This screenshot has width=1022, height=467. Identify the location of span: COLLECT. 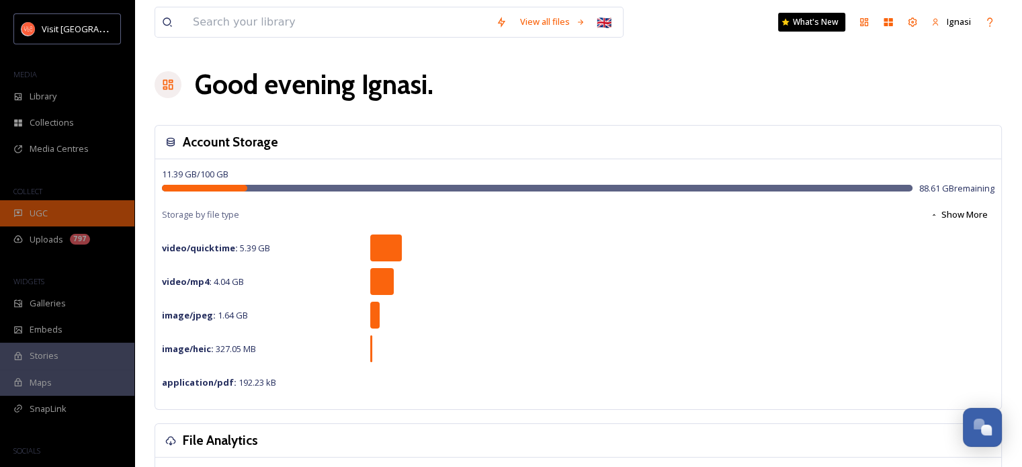
(28, 191).